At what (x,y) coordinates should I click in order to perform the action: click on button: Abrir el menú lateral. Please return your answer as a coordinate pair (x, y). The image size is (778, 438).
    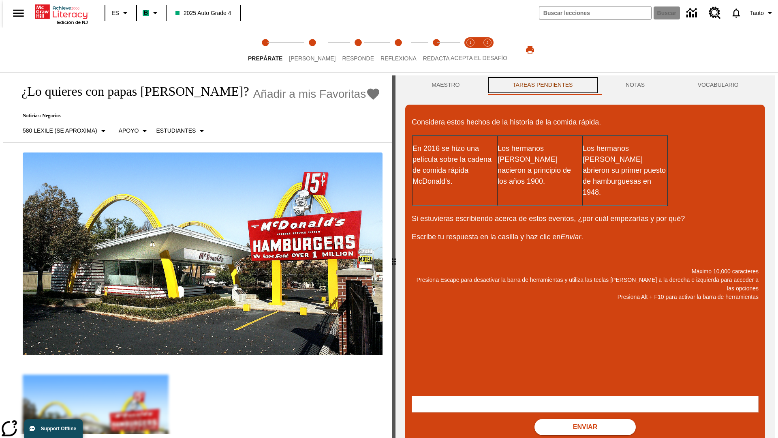
    Looking at the image, I should click on (18, 13).